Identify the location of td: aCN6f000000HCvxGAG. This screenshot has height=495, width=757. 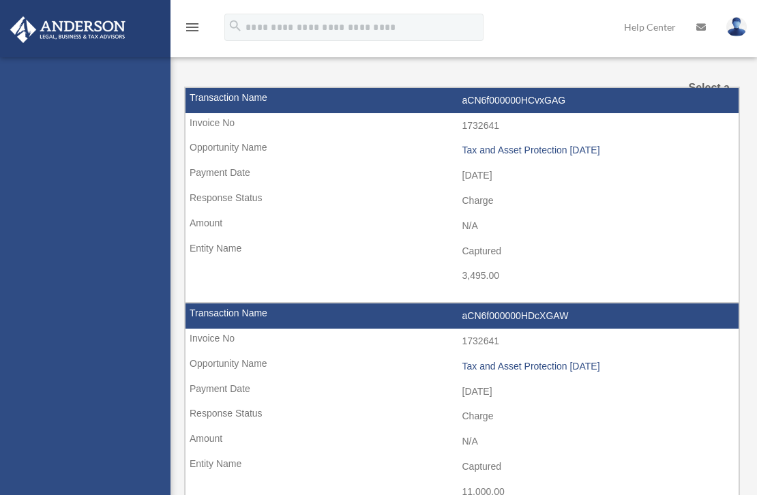
(462, 101).